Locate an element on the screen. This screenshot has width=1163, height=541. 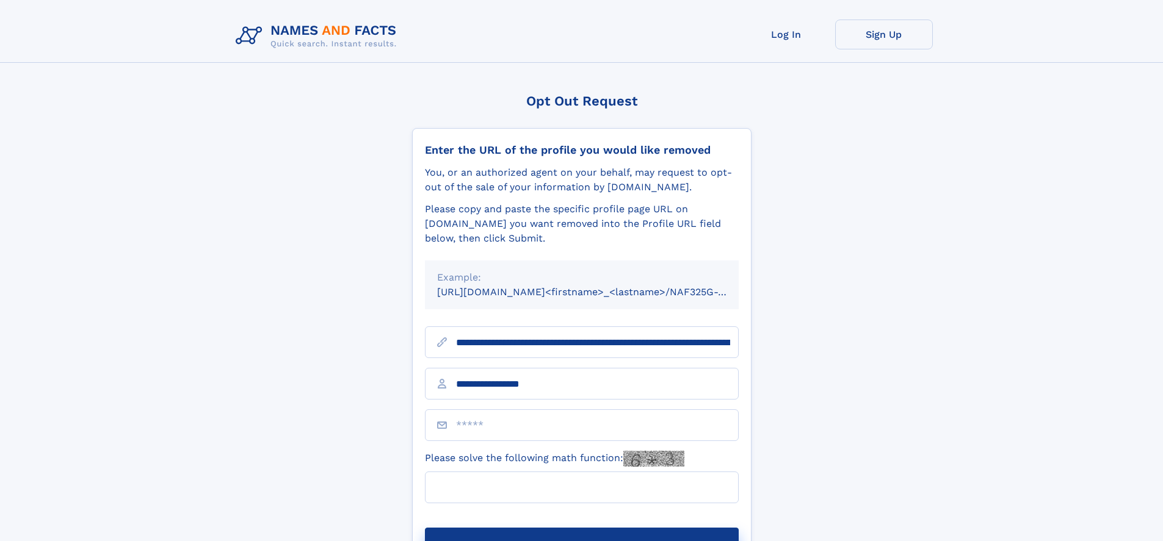
a: Log In is located at coordinates (786, 34).